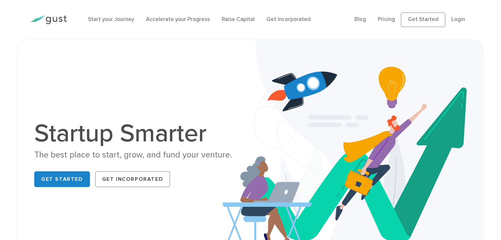 The width and height of the screenshot is (501, 240). Describe the element at coordinates (458, 19) in the screenshot. I see `a: Login` at that location.